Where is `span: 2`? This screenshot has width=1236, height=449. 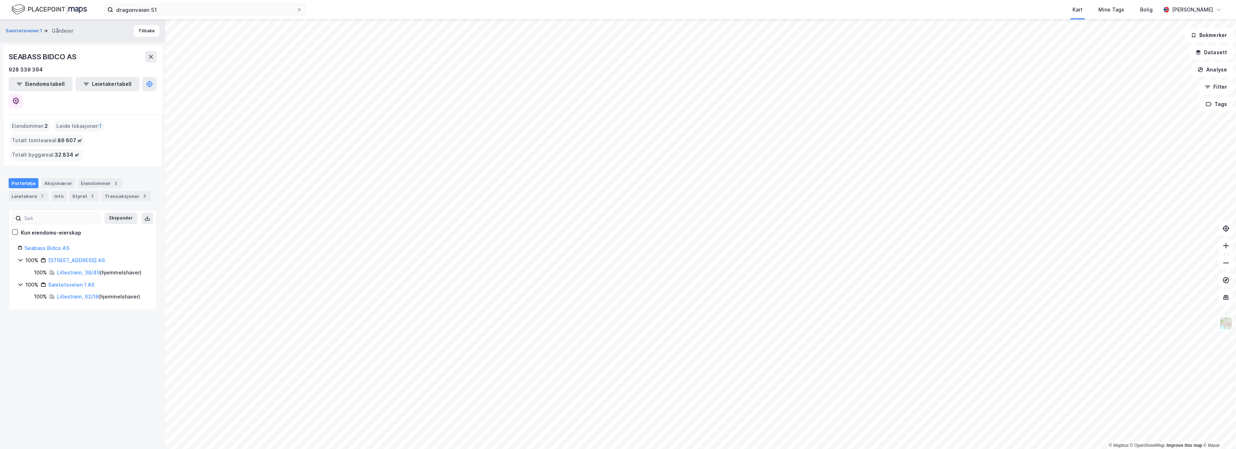
span: 2 is located at coordinates (46, 126).